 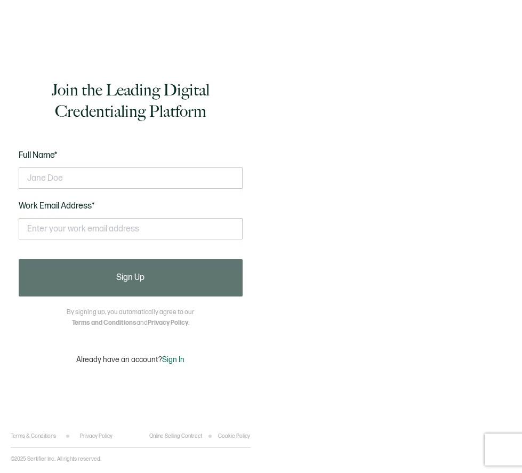 I want to click on input: Jane Doe, so click(x=131, y=178).